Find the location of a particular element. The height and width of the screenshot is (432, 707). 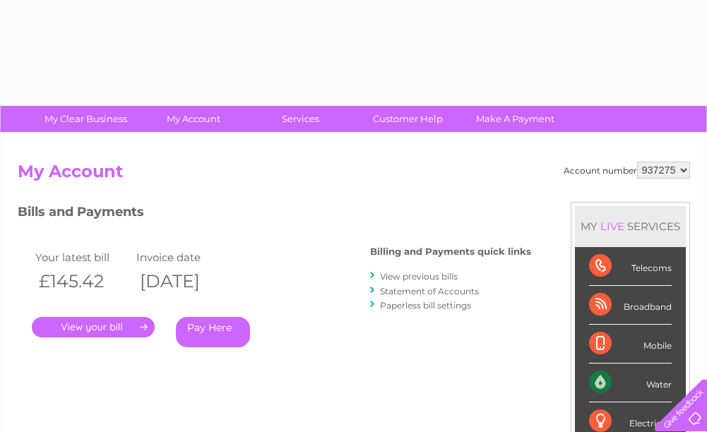

a: Pay Here is located at coordinates (213, 332).